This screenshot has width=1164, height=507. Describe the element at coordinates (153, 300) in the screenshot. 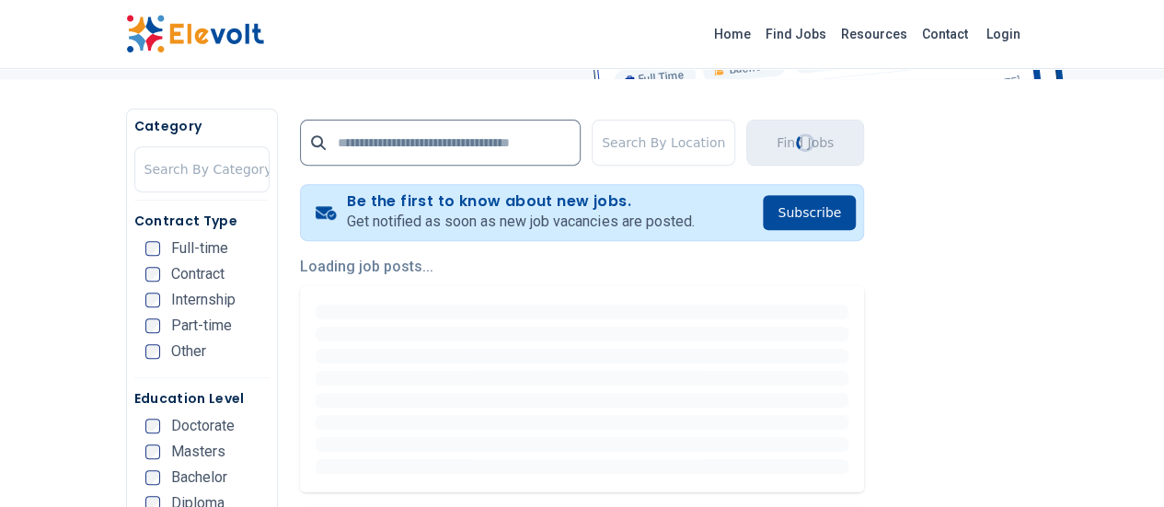

I see `input: Internship` at that location.